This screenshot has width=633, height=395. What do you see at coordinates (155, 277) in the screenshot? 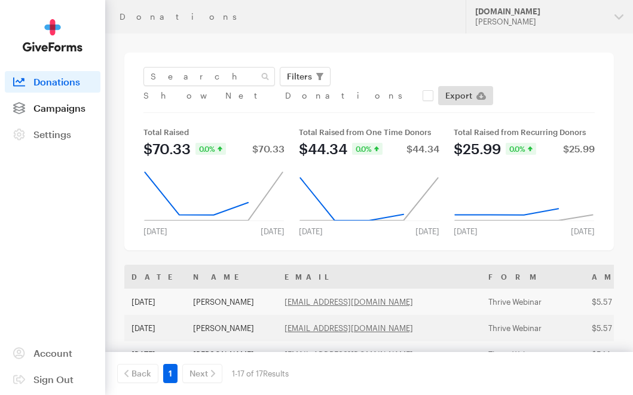
I see `th: Date` at bounding box center [155, 277].